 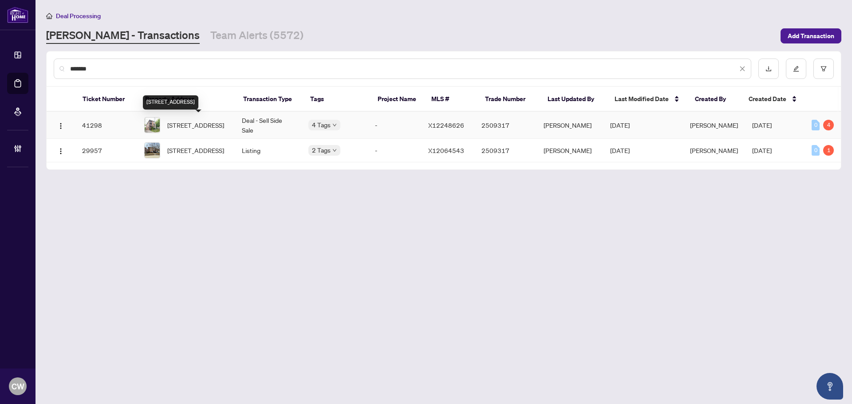 What do you see at coordinates (743, 69) in the screenshot?
I see `span: close` at bounding box center [743, 69].